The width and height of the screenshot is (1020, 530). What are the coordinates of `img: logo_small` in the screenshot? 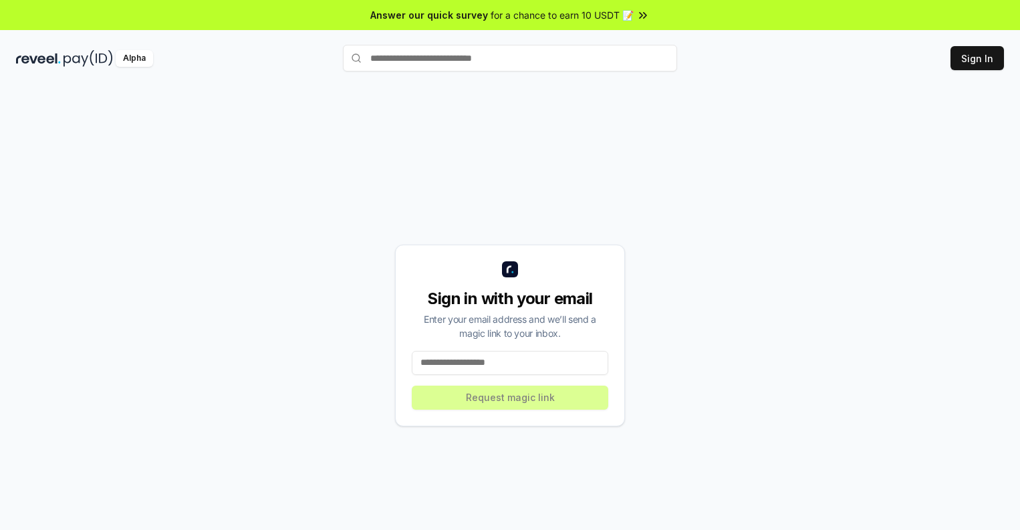 It's located at (510, 269).